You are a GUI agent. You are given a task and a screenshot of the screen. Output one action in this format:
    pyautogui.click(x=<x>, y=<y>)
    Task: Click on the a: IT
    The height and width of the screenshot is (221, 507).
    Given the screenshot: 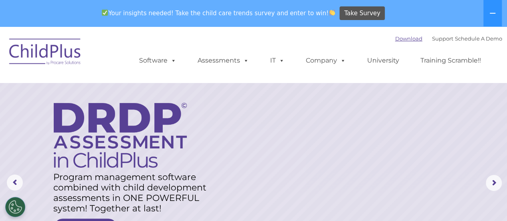 What is the action you would take?
    pyautogui.click(x=278, y=61)
    